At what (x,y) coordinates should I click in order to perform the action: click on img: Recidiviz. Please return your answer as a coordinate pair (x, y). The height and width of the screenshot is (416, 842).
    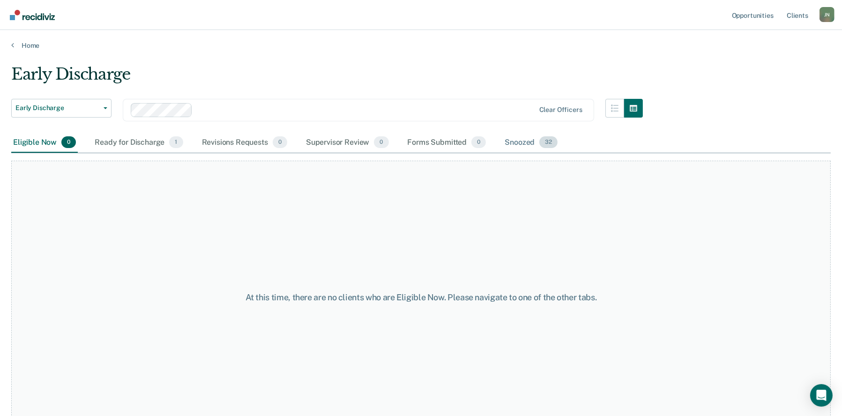
    Looking at the image, I should click on (32, 15).